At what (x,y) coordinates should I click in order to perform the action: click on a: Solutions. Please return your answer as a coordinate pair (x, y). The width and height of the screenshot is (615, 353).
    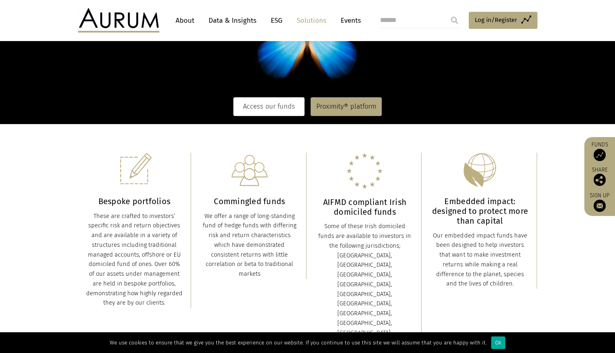
    Looking at the image, I should click on (311, 20).